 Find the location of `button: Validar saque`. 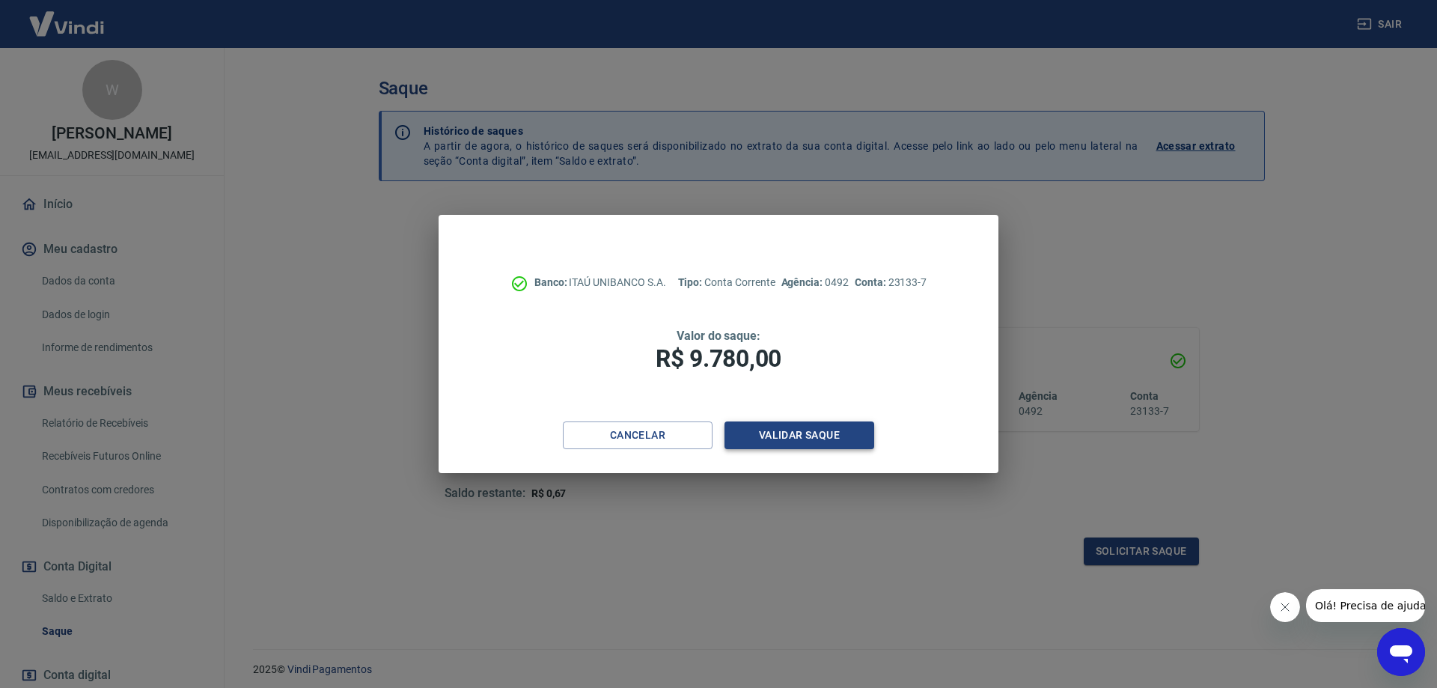

button: Validar saque is located at coordinates (799, 435).